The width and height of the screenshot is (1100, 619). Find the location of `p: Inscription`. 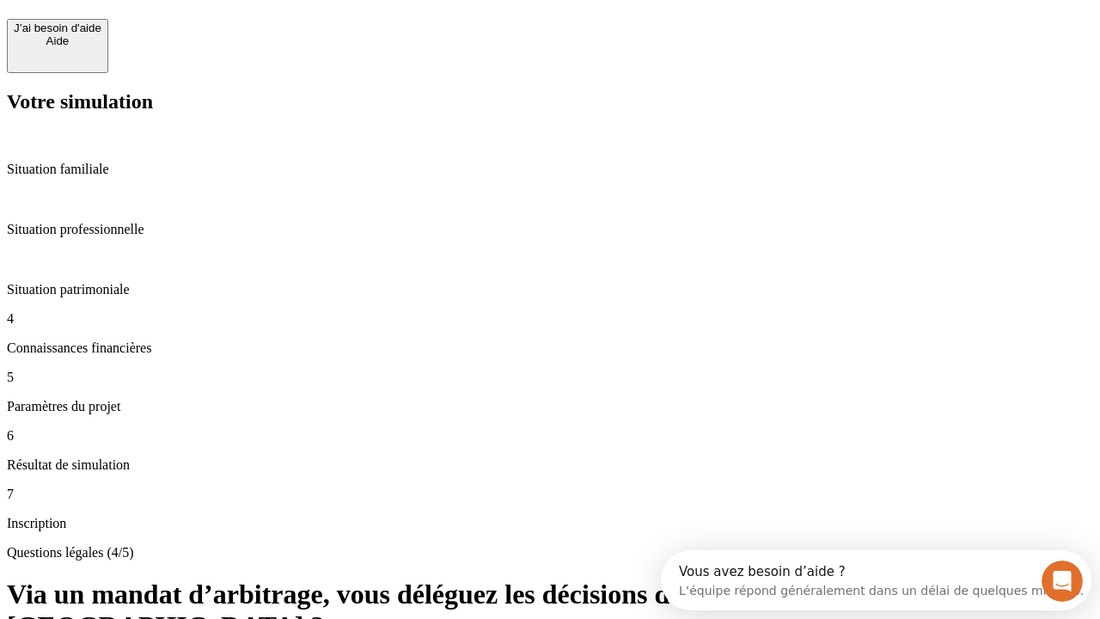

p: Inscription is located at coordinates (550, 523).